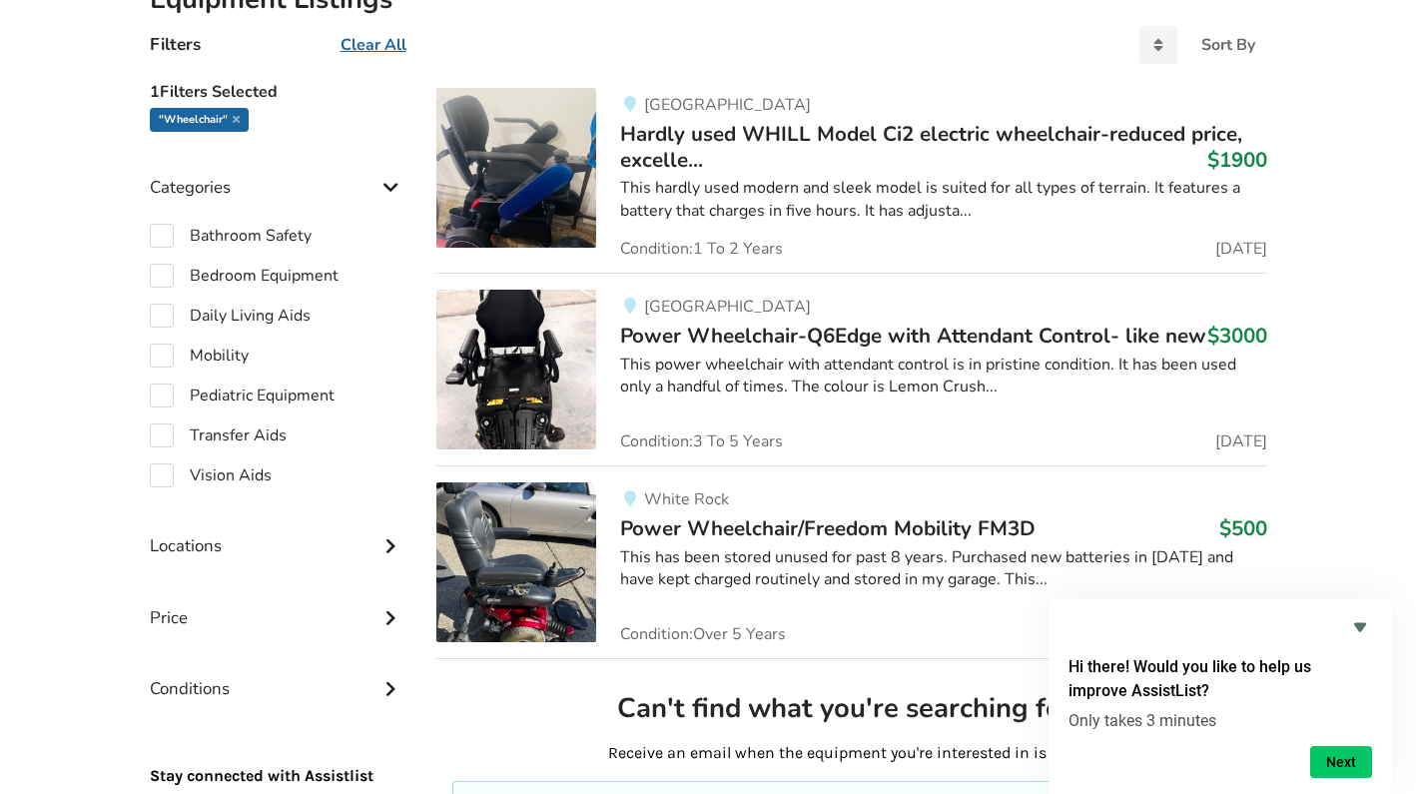  What do you see at coordinates (242, 395) in the screenshot?
I see `label: Pediatric Equipment` at bounding box center [242, 395].